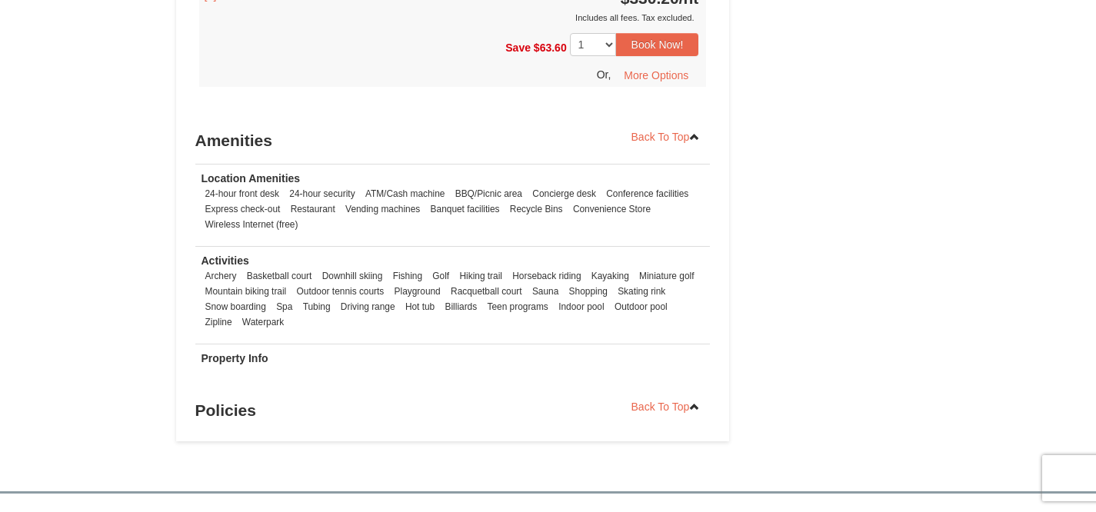  Describe the element at coordinates (545, 291) in the screenshot. I see `li: Sauna` at that location.